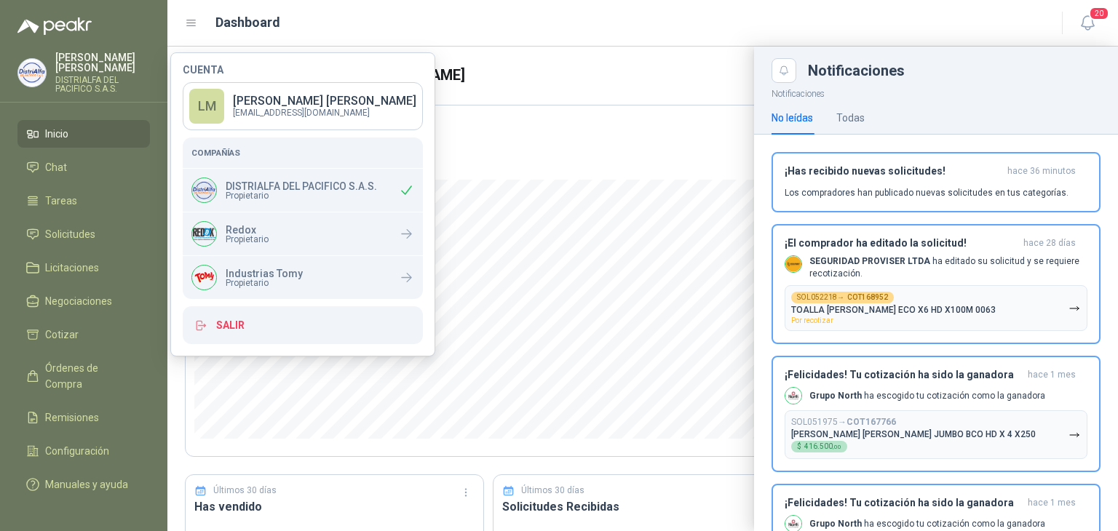  Describe the element at coordinates (247, 23) in the screenshot. I see `h1: Dashboard` at that location.